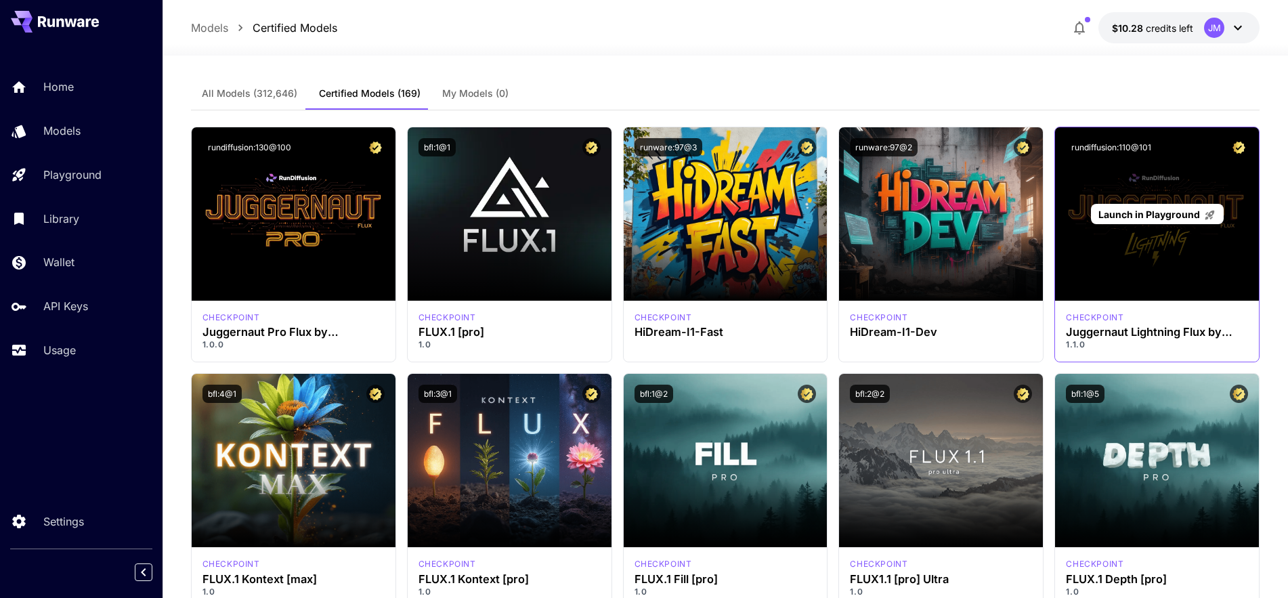 This screenshot has height=598, width=1288. Describe the element at coordinates (1085, 394) in the screenshot. I see `button: bfl:1@5` at that location.